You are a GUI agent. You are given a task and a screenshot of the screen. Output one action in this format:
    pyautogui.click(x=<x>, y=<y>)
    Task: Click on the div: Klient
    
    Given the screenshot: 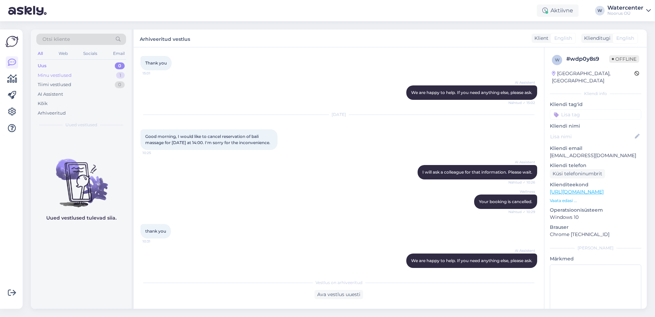 What is the action you would take?
    pyautogui.click(x=540, y=38)
    